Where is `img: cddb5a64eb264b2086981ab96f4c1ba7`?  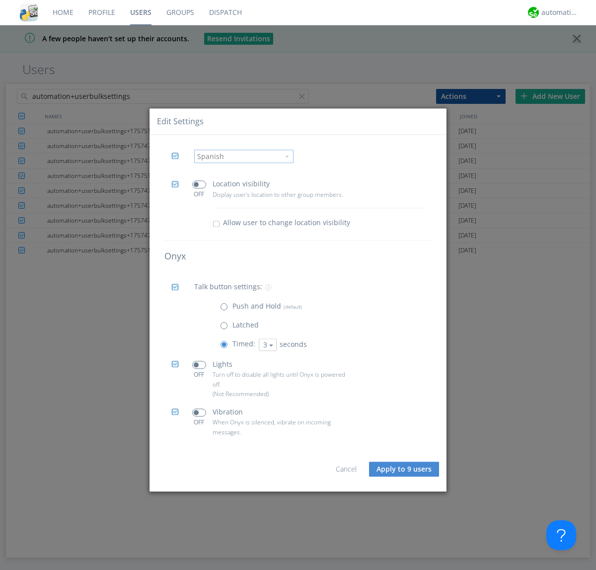
img: cddb5a64eb264b2086981ab96f4c1ba7 is located at coordinates (29, 12).